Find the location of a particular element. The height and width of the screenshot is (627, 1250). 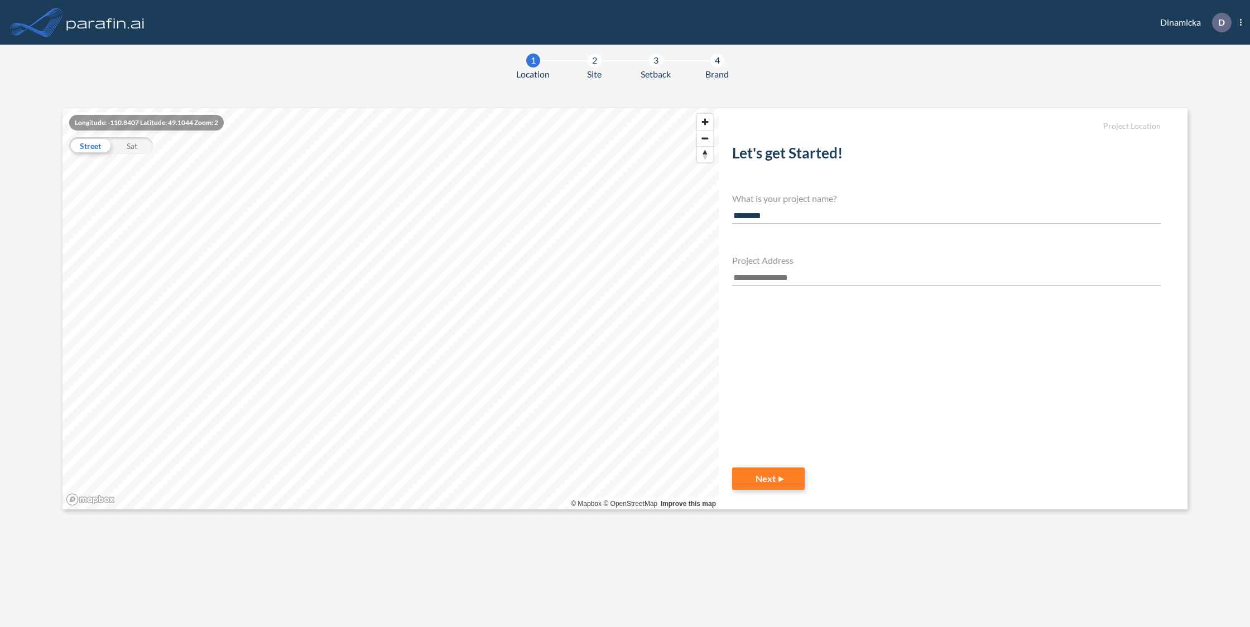

span: Reset bearing to north is located at coordinates (705, 155).